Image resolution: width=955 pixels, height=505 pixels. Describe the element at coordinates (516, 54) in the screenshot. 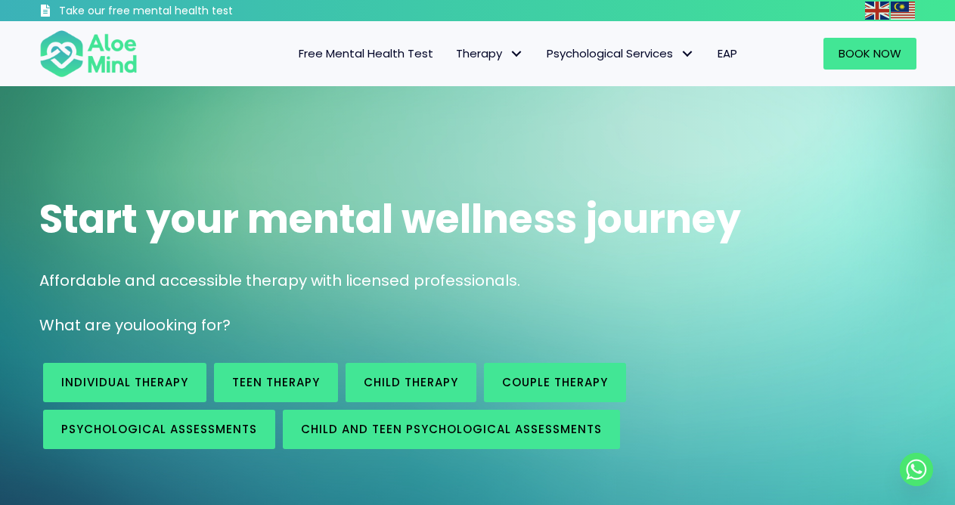

I see `span: Therapy: submenu` at that location.